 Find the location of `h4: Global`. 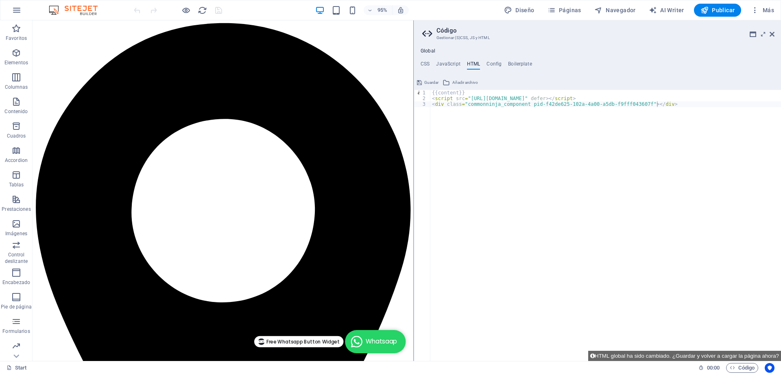

h4: Global is located at coordinates (428, 51).